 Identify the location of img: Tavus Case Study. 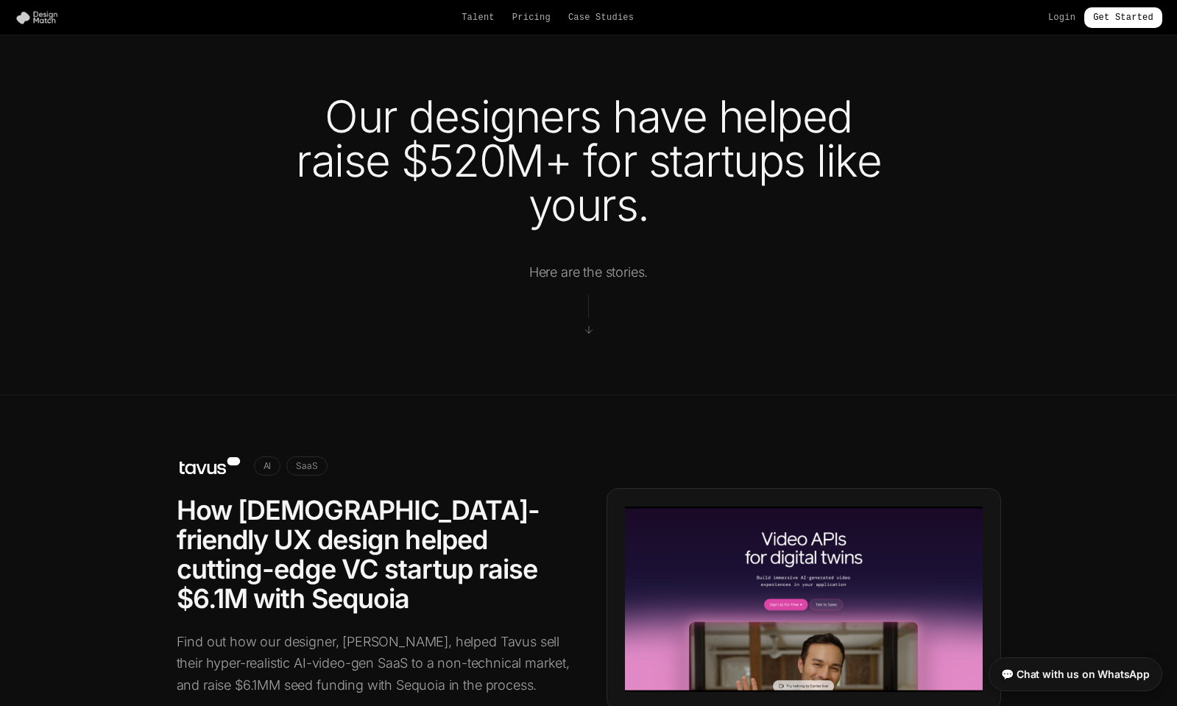
(804, 599).